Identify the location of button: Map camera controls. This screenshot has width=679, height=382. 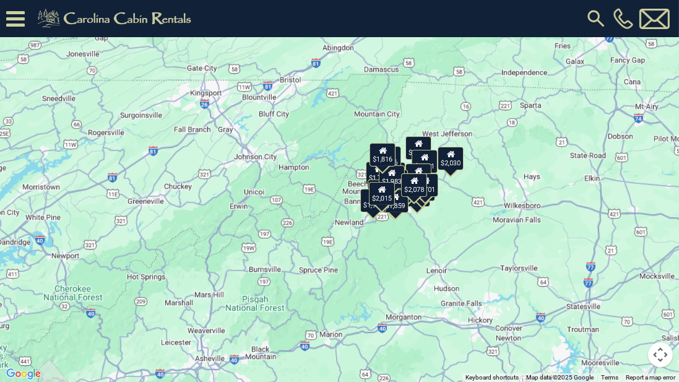
(660, 354).